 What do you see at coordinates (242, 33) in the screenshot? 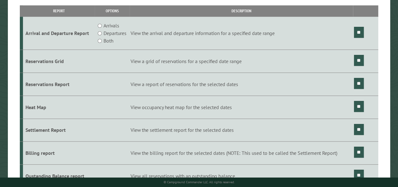
I see `td: View the arrival and departure information for a specified date range` at bounding box center [242, 33].